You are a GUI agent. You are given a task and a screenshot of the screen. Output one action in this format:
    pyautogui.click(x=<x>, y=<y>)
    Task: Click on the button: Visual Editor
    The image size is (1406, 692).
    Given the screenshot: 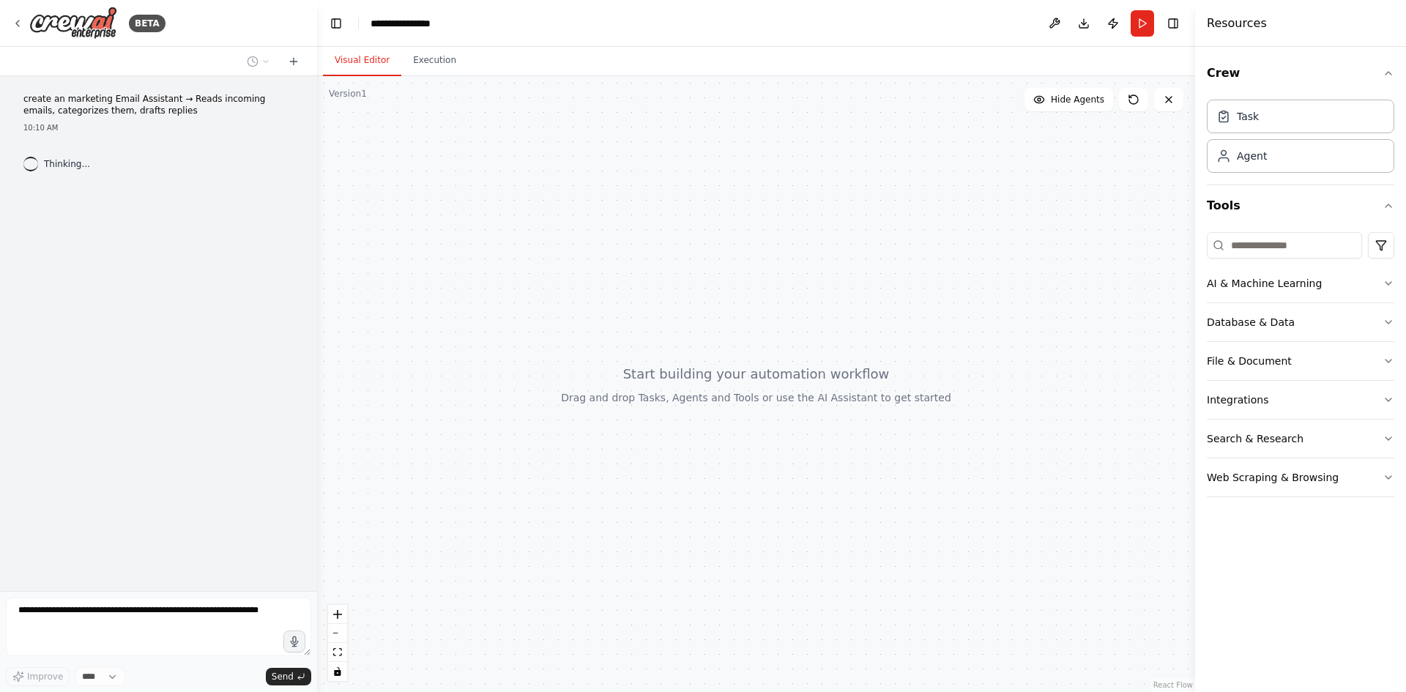 What is the action you would take?
    pyautogui.click(x=362, y=61)
    